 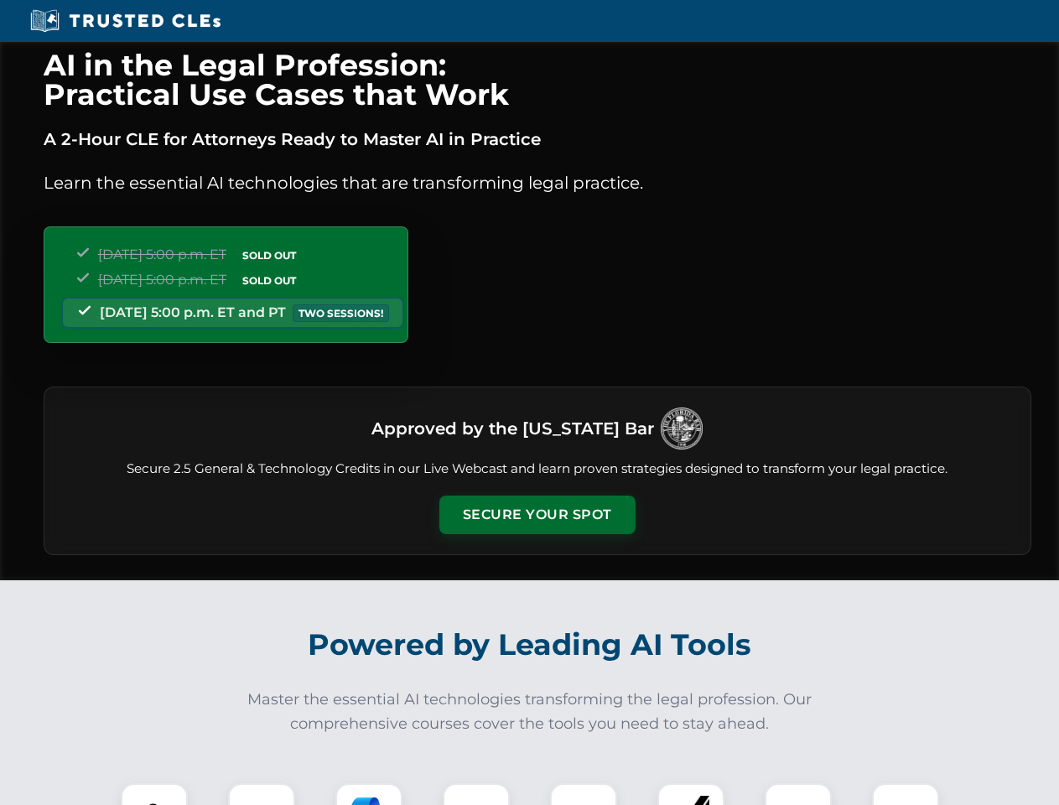 I want to click on img: Logo, so click(x=682, y=429).